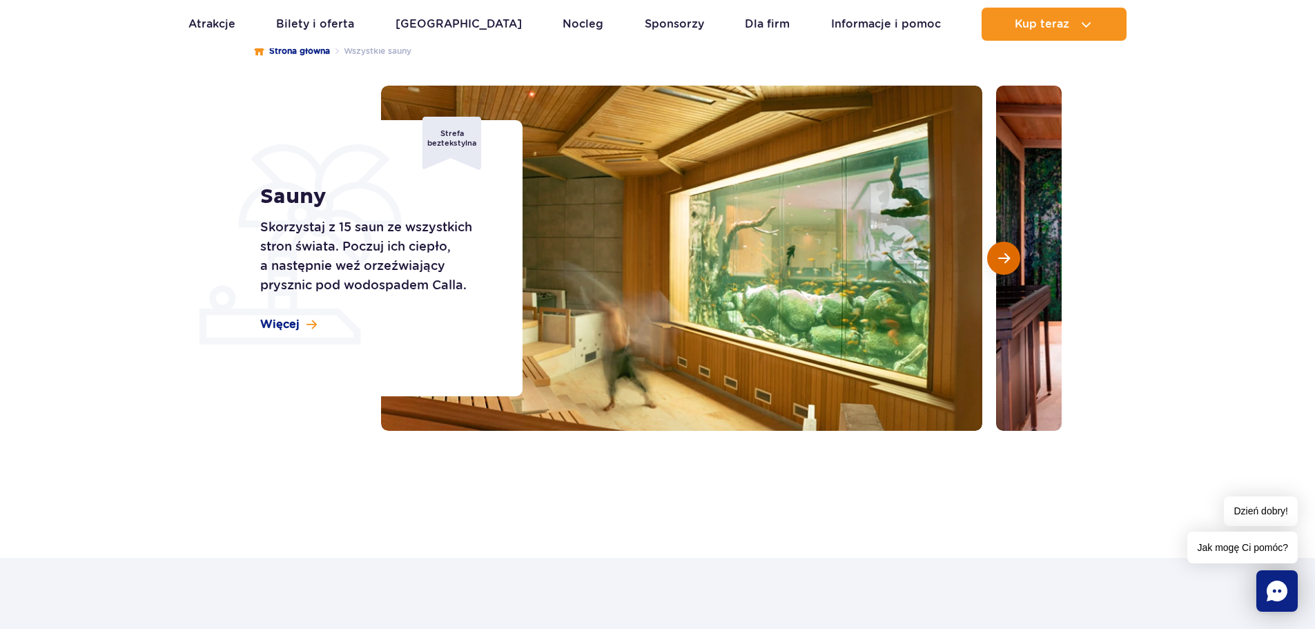 The image size is (1315, 629). What do you see at coordinates (886, 24) in the screenshot?
I see `a: Informacje i pomoc` at bounding box center [886, 24].